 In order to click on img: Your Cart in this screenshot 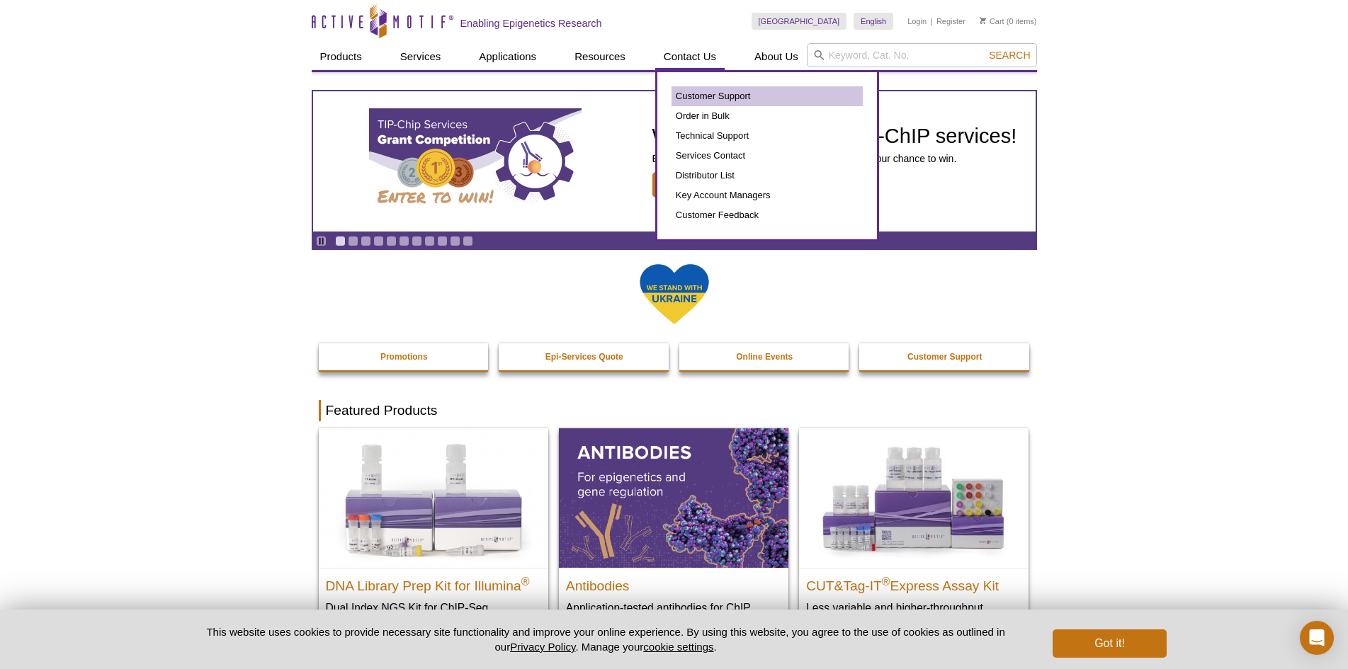, I will do `click(982, 21)`.